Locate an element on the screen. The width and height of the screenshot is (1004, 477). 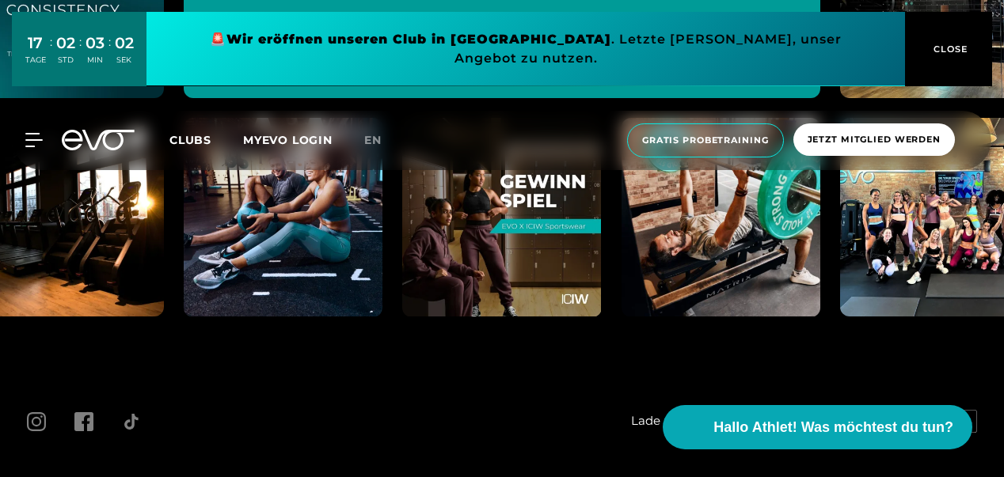
span: Hallo Athlet! Was möchtest du tun? is located at coordinates (833, 428).